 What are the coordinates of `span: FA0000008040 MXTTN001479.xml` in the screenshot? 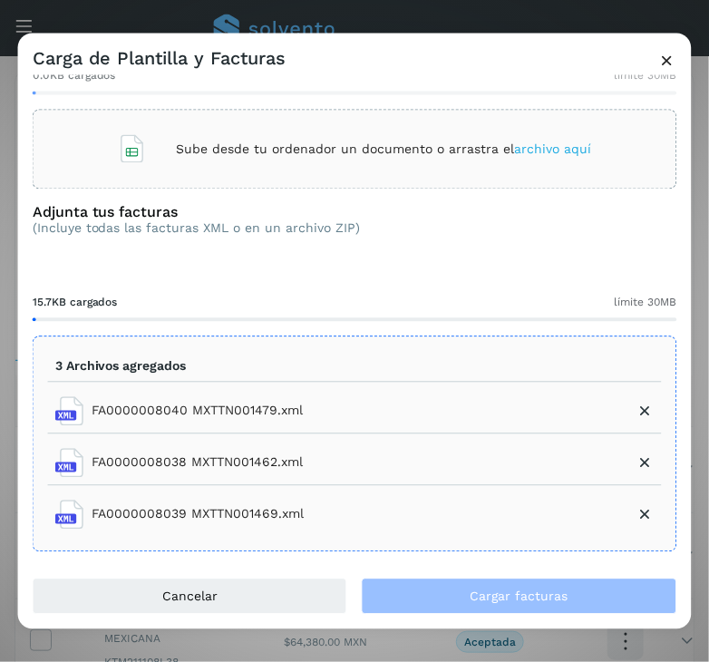 It's located at (198, 411).